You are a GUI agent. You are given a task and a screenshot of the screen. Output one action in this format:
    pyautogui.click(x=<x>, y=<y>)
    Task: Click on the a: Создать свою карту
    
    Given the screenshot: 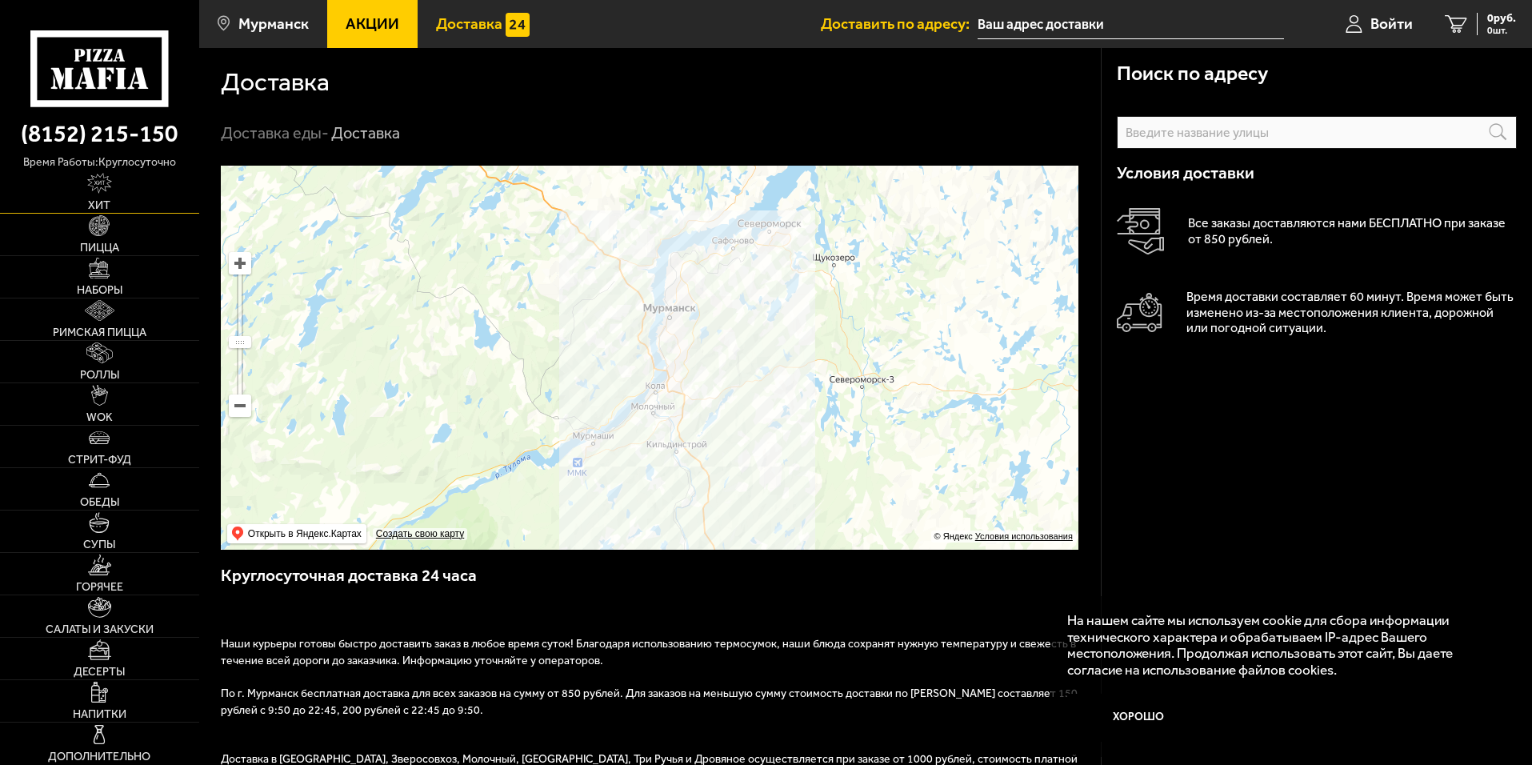 What is the action you would take?
    pyautogui.click(x=420, y=534)
    